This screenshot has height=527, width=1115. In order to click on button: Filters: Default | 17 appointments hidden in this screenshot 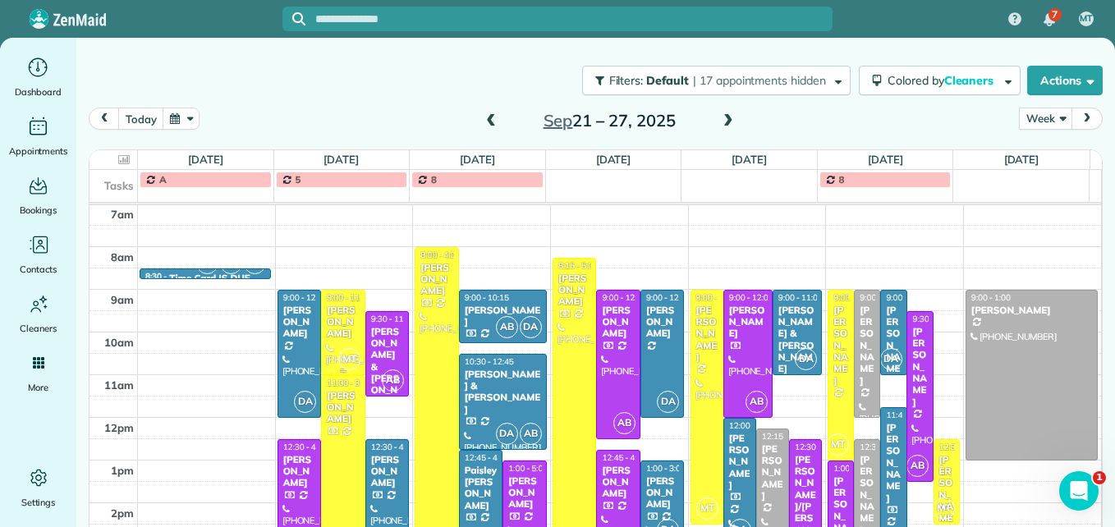, I will do `click(716, 80)`.